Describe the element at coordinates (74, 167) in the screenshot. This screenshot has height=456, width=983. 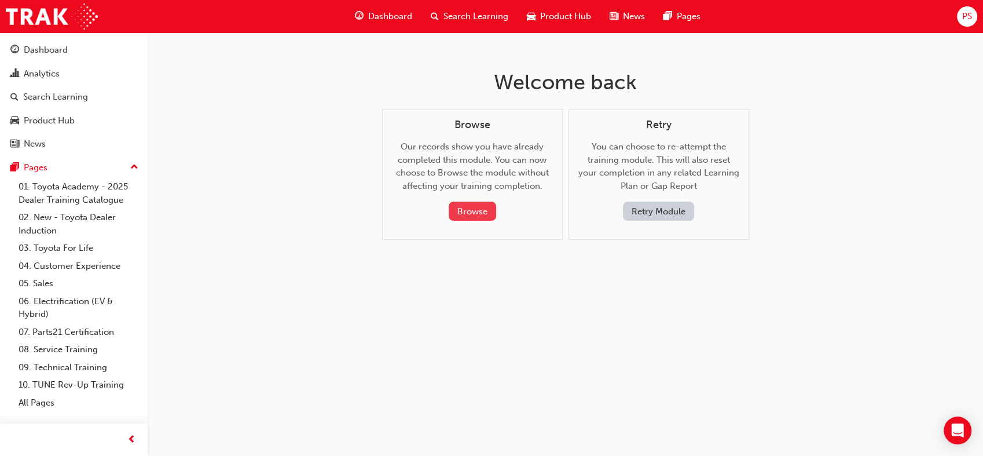
I see `button: Pages` at that location.